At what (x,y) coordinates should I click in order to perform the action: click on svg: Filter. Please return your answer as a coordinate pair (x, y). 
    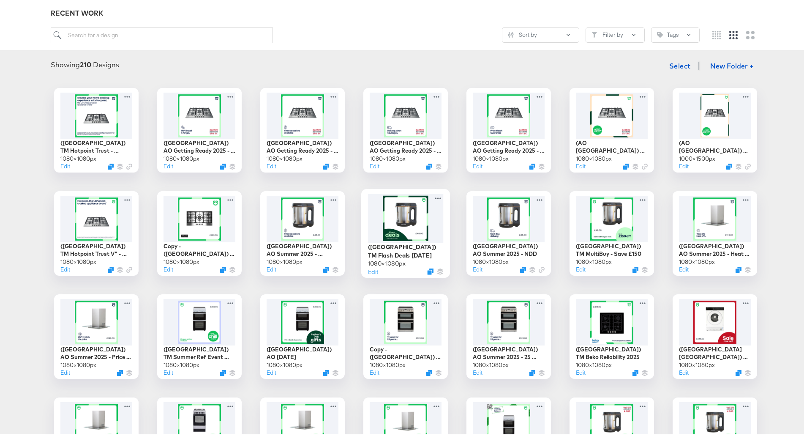
    Looking at the image, I should click on (595, 33).